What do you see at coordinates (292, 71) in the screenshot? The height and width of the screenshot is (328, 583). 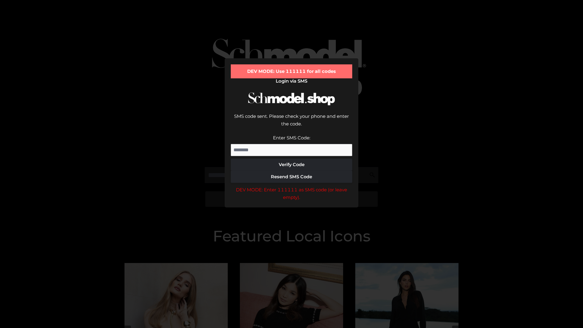 I see `div: DEV MODE: Use 111111 for all codes` at bounding box center [292, 71].